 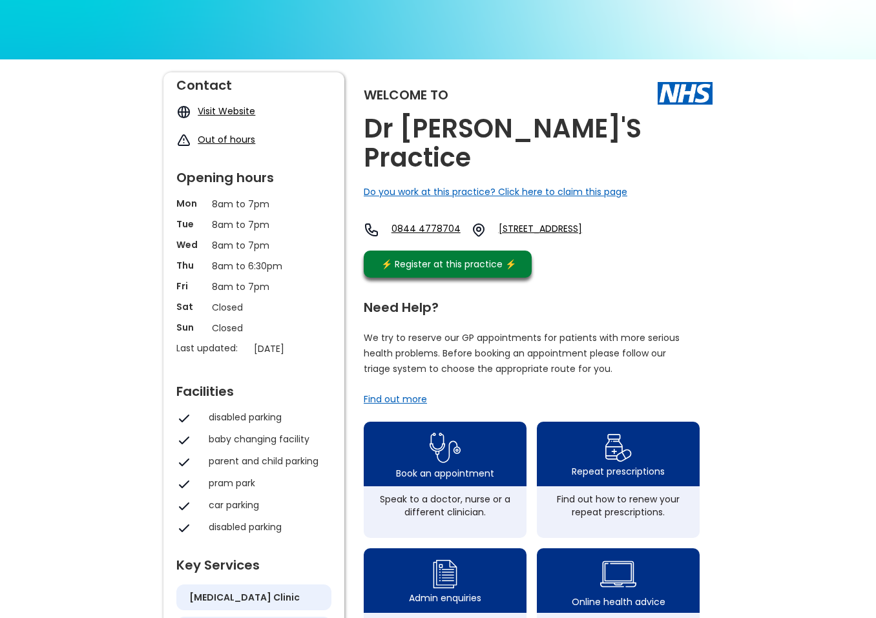 What do you see at coordinates (396, 399) in the screenshot?
I see `a: Find out more` at bounding box center [396, 399].